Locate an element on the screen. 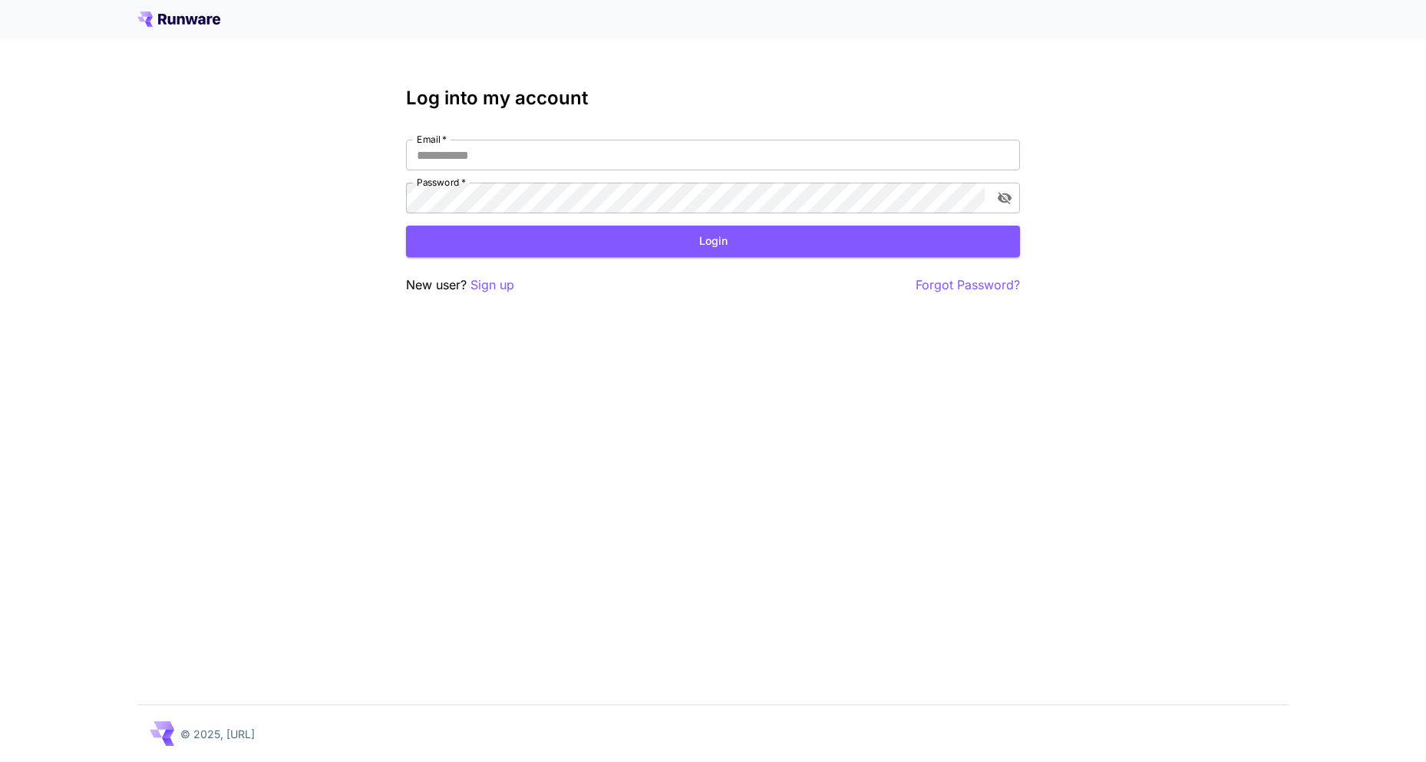  label: Password is located at coordinates (441, 182).